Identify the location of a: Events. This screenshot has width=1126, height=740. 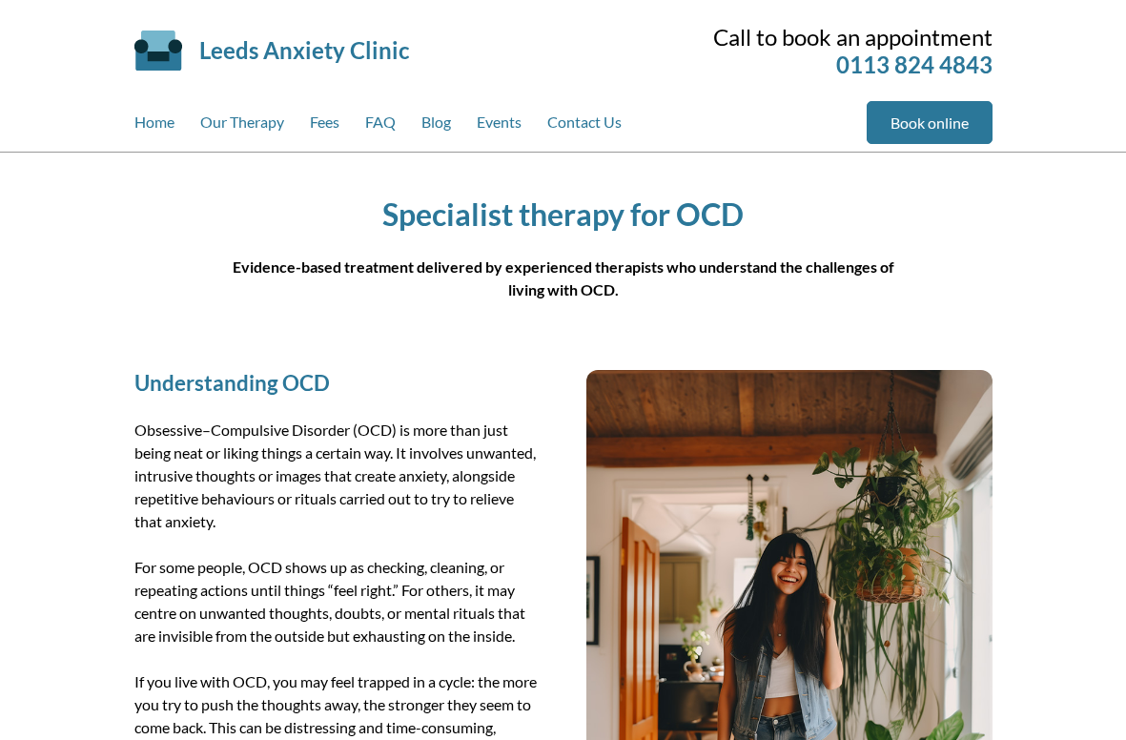
(499, 126).